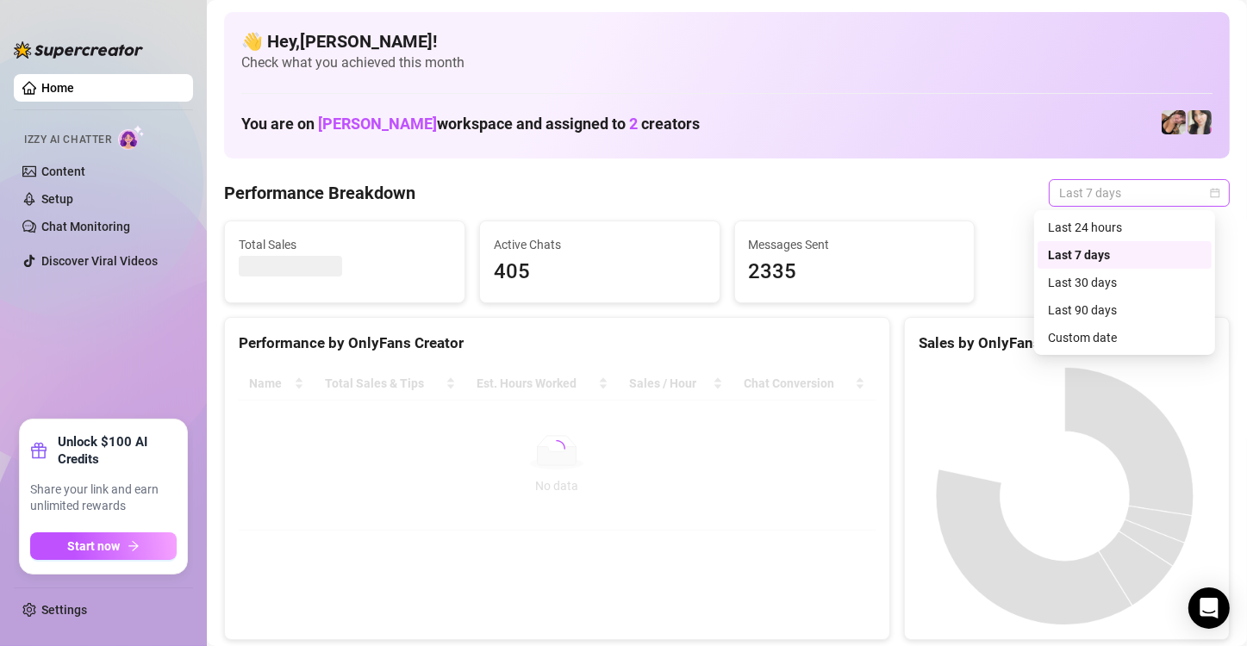  Describe the element at coordinates (557, 449) in the screenshot. I see `span: loading` at that location.